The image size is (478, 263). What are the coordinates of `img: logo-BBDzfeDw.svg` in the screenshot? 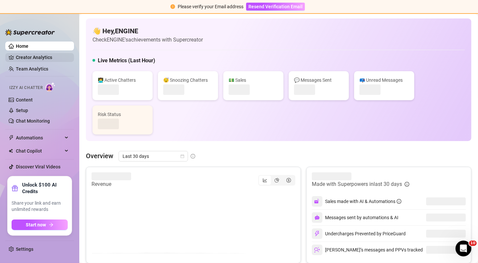 It's located at (30, 32).